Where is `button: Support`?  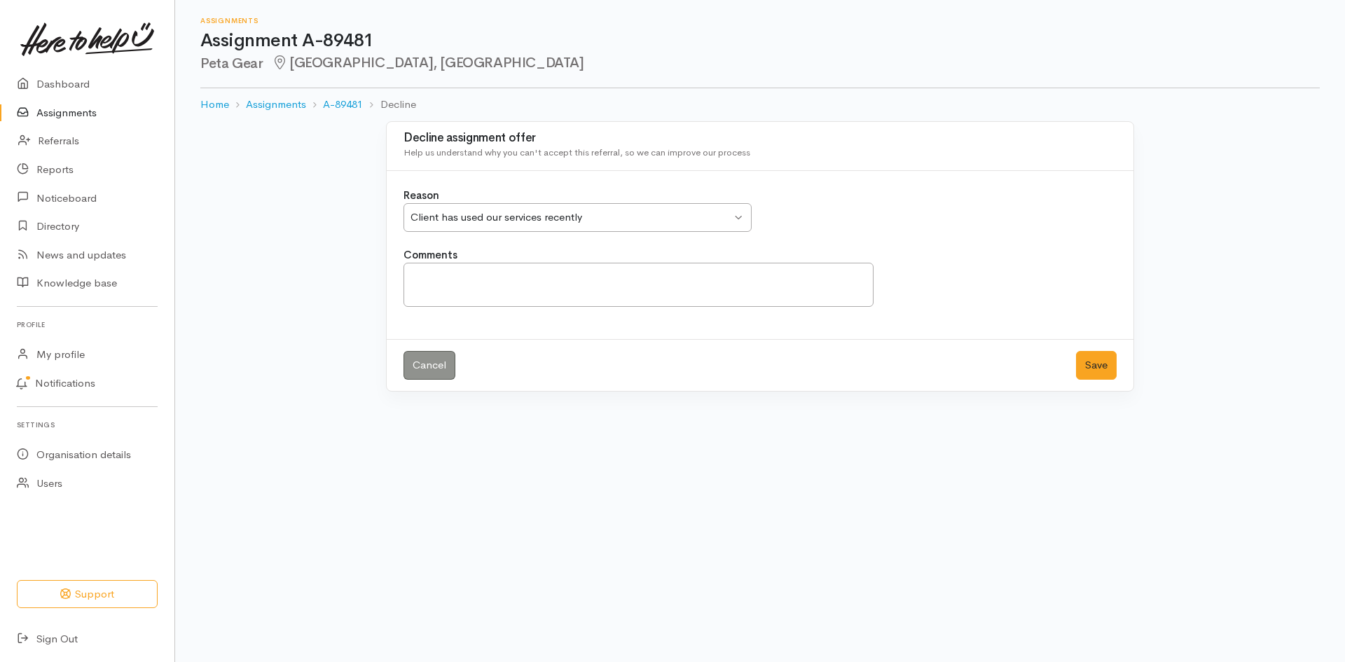
button: Support is located at coordinates (87, 594).